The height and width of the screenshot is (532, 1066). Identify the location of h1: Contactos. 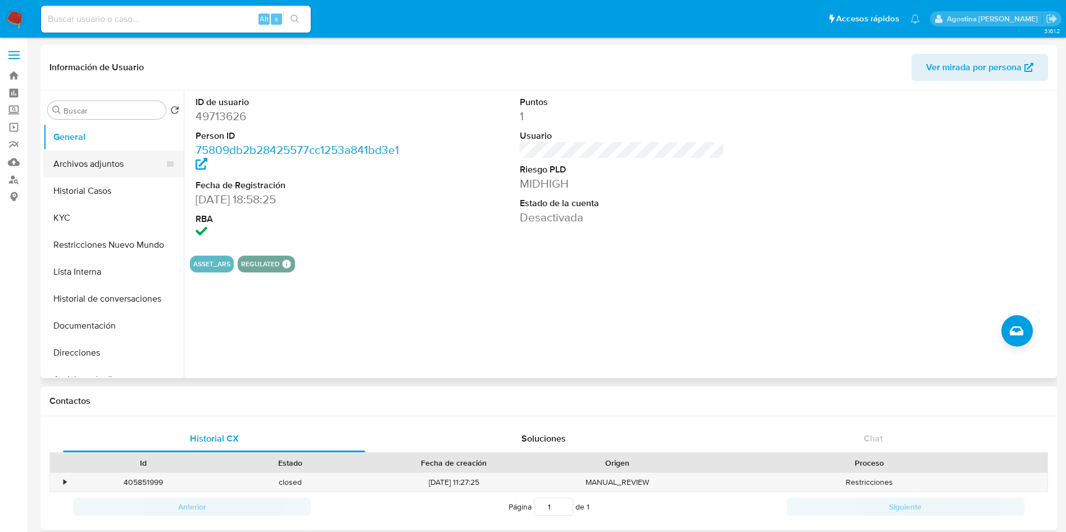
(548, 401).